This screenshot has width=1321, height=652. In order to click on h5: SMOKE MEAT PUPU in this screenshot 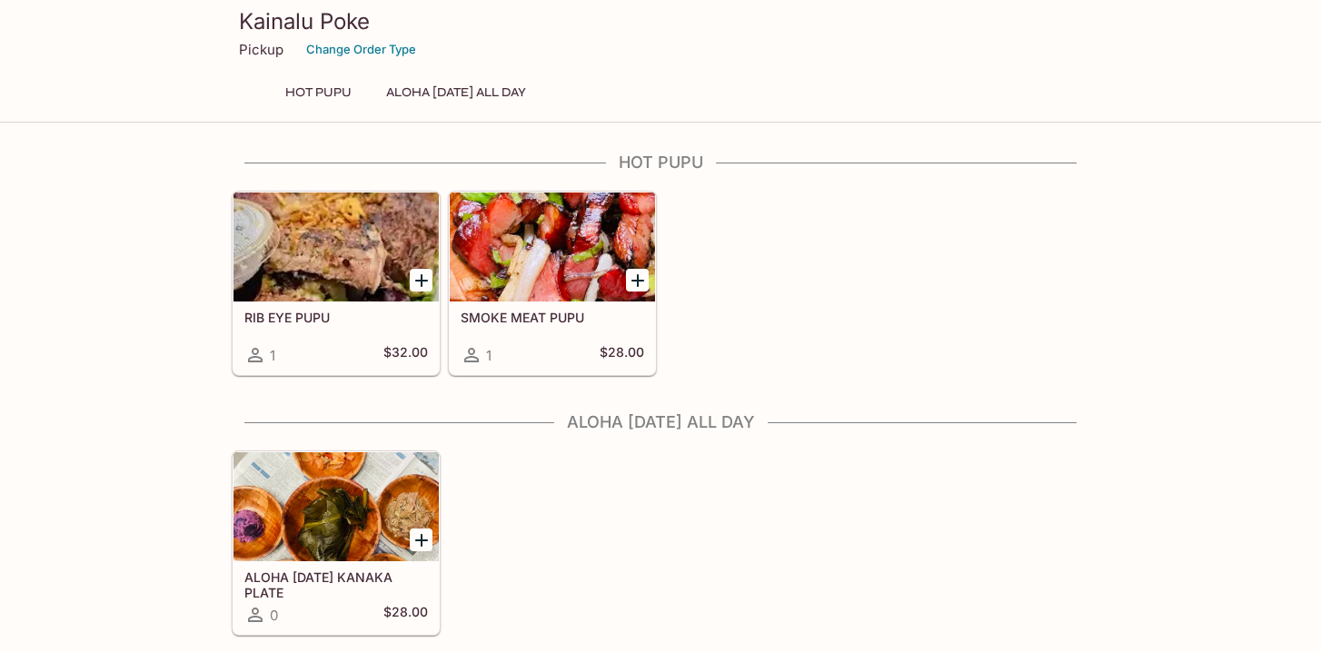, I will do `click(552, 317)`.